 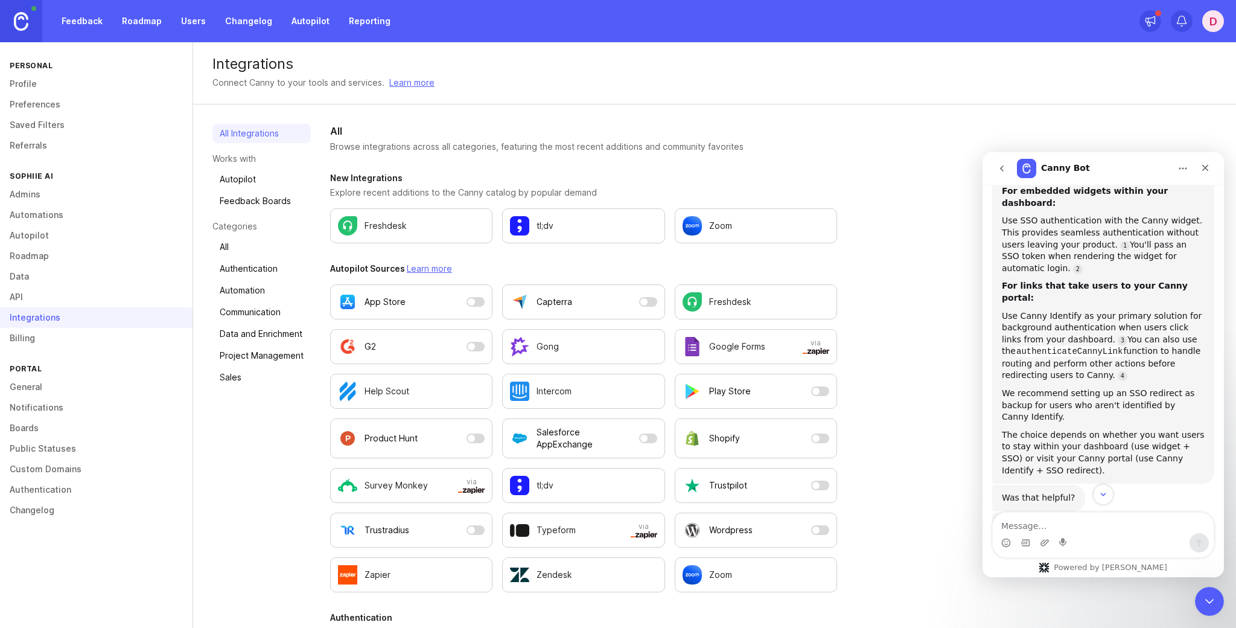 I want to click on b: For embedded widgets within your dashboard:, so click(x=102, y=45).